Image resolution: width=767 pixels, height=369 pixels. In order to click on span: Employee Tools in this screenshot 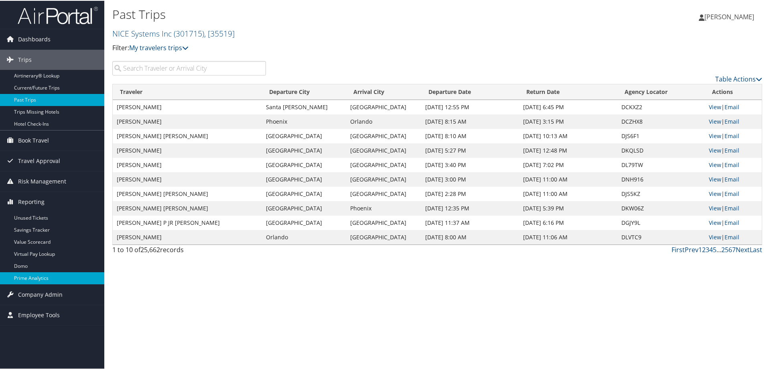, I will do `click(39, 314)`.